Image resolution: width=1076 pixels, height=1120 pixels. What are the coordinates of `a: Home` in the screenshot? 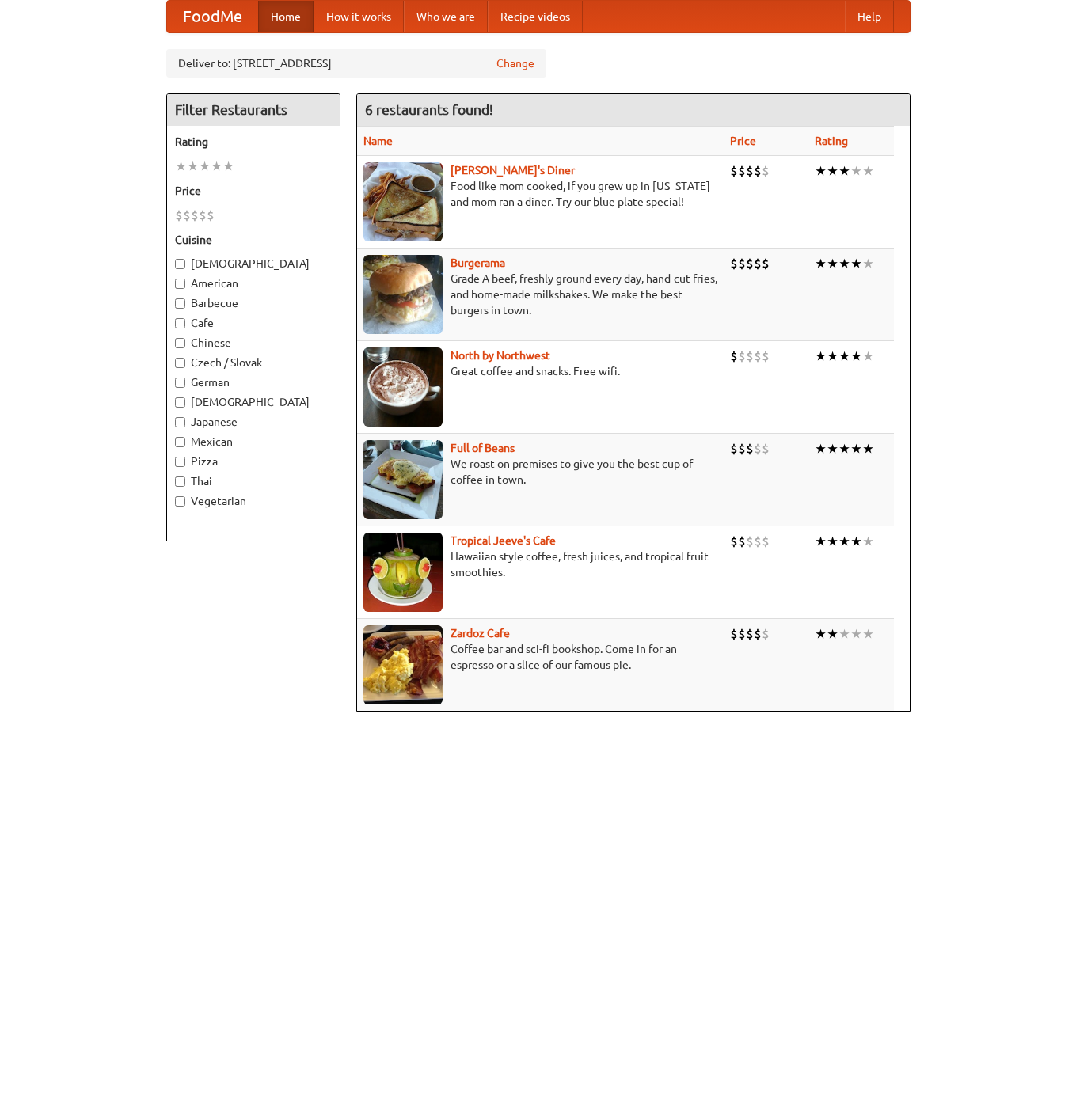 It's located at (286, 17).